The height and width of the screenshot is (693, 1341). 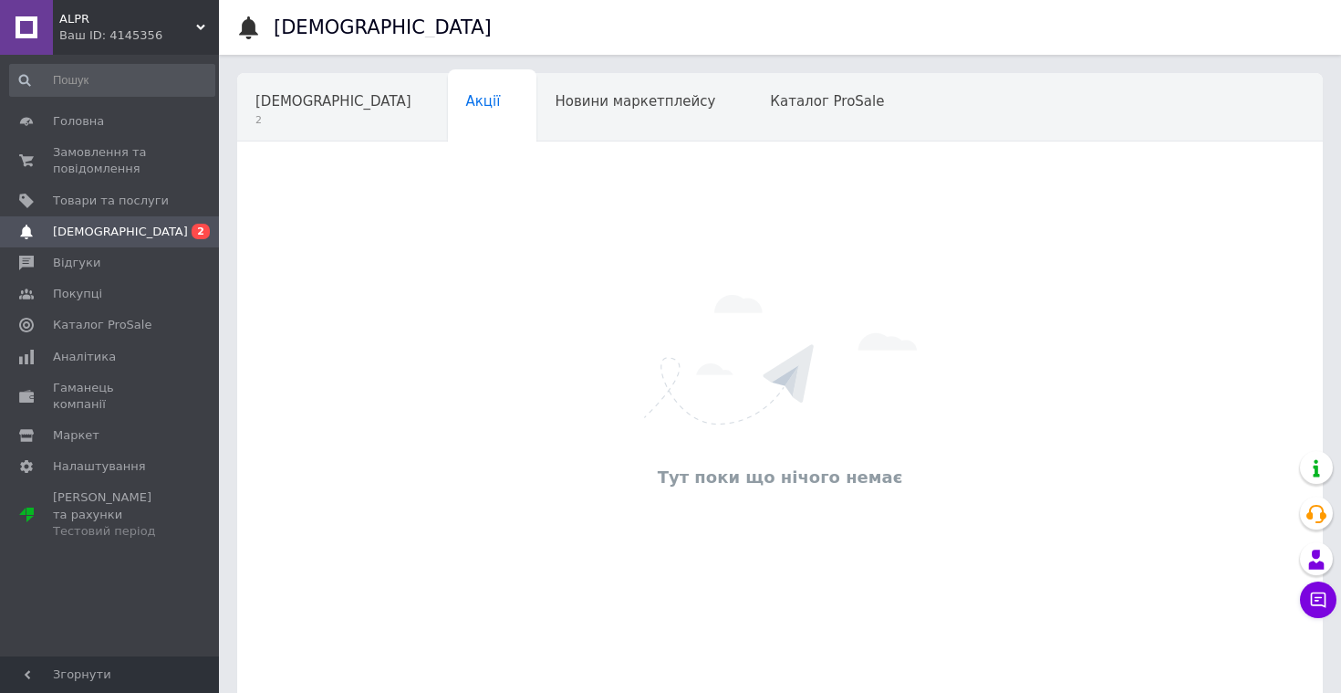 What do you see at coordinates (84, 357) in the screenshot?
I see `span: Аналітика` at bounding box center [84, 357].